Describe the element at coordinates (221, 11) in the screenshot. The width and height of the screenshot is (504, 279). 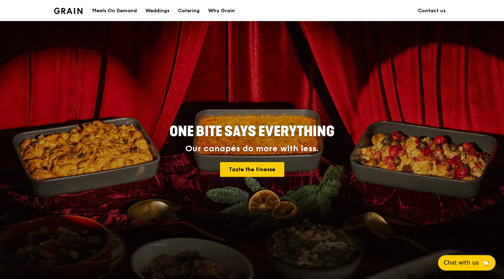
I see `a: Why Grain` at that location.